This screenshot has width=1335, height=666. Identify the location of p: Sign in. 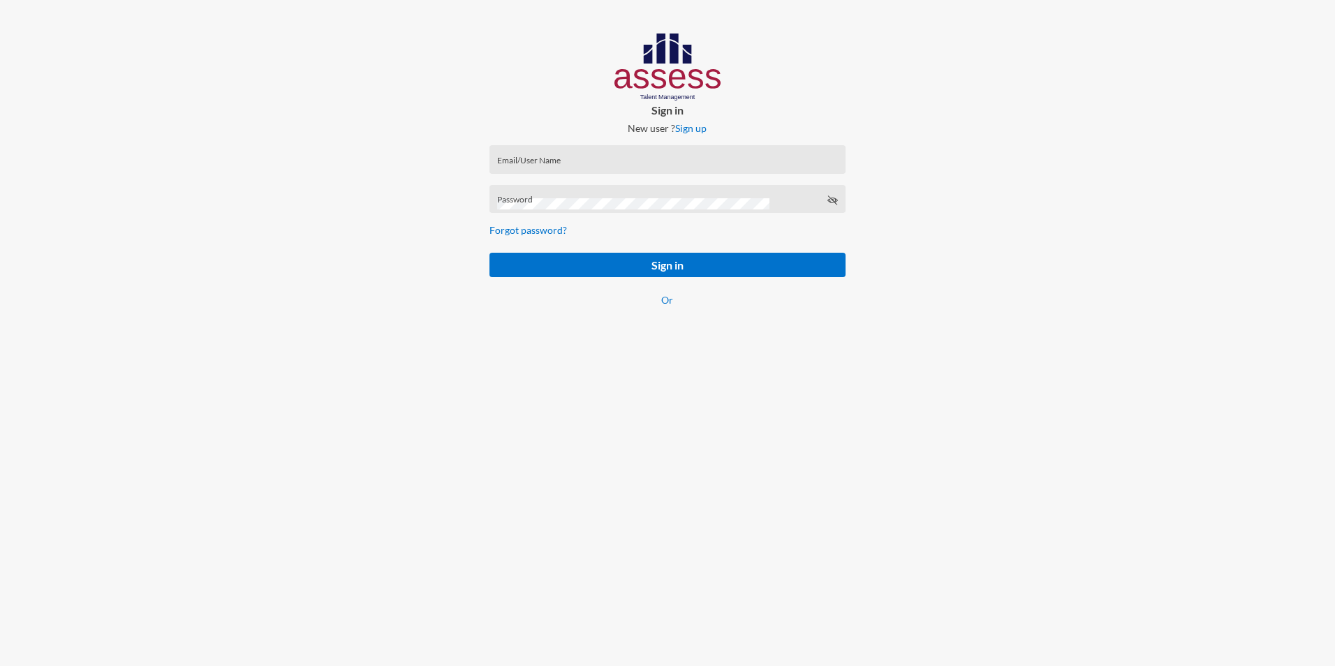
(667, 110).